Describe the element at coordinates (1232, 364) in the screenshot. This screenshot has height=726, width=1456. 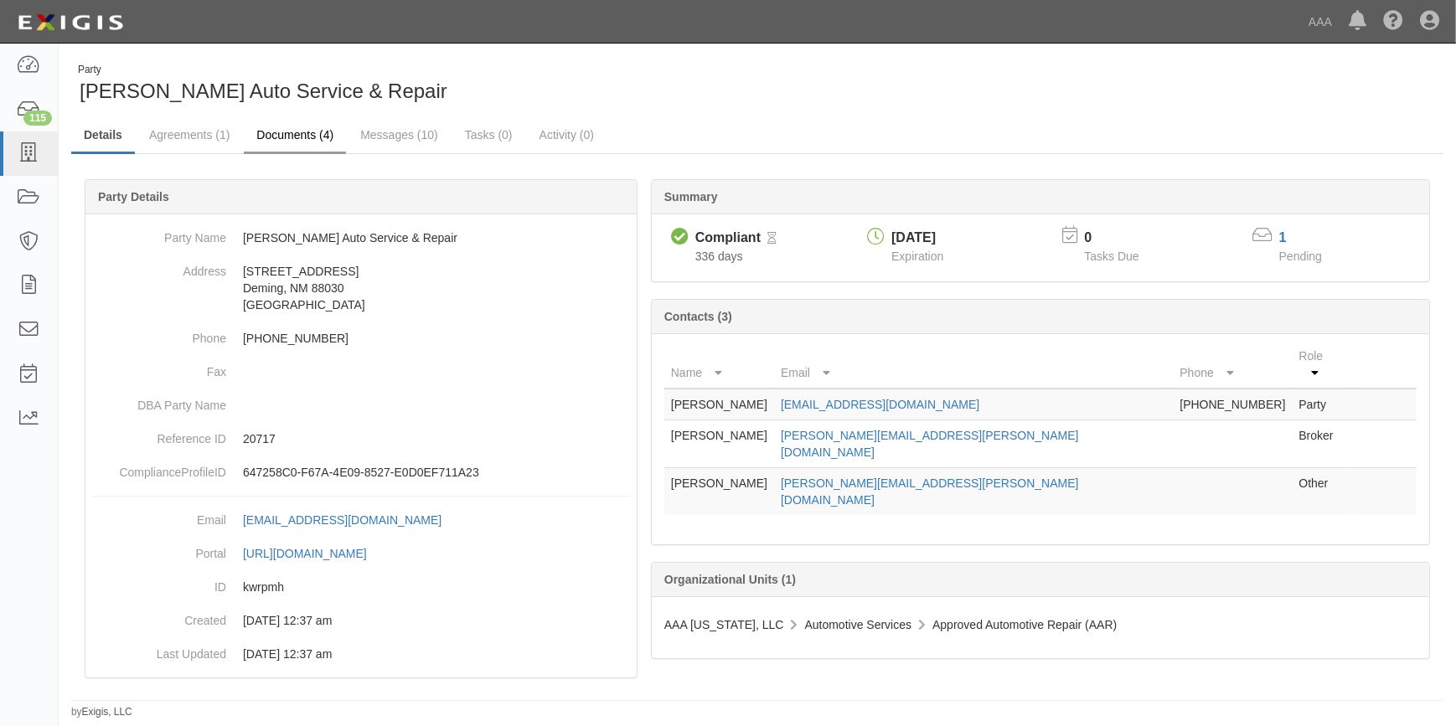
I see `th: Phone` at that location.